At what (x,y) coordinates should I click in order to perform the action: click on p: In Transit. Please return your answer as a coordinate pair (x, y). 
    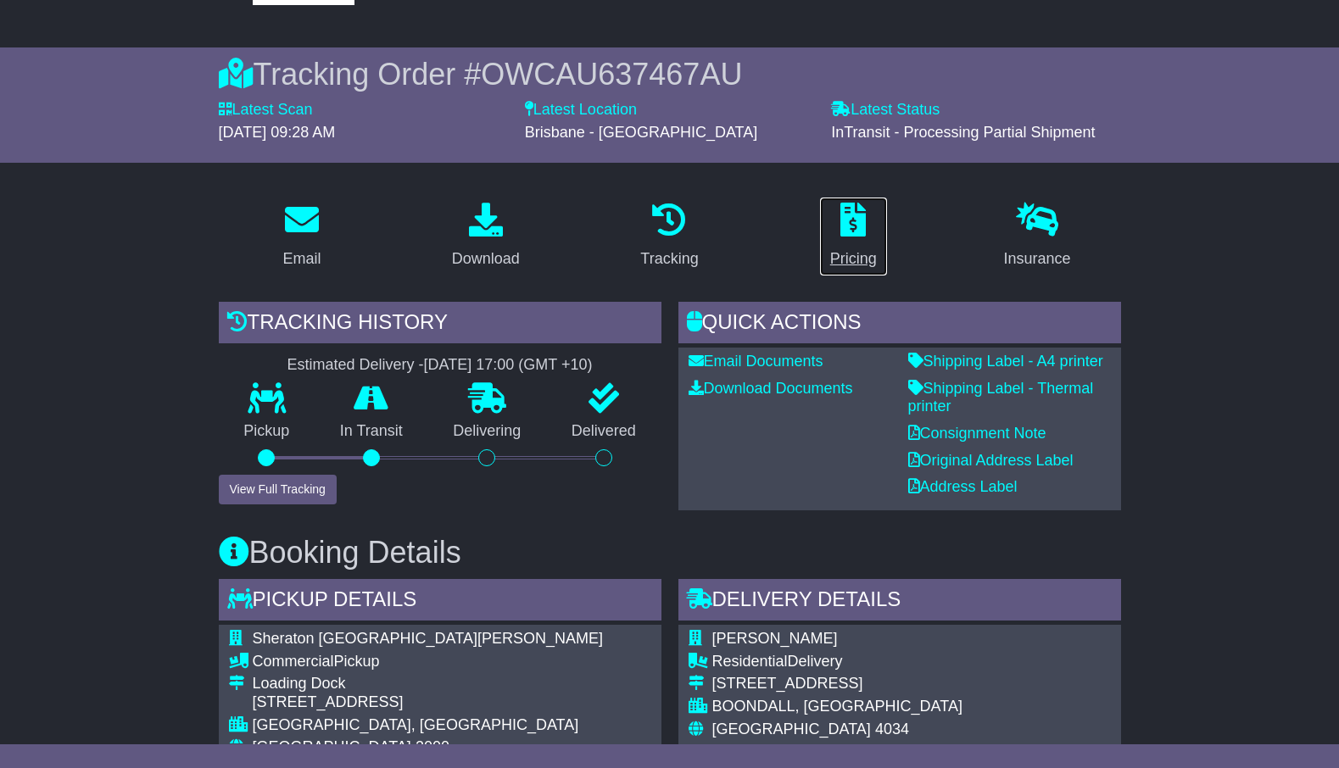
    Looking at the image, I should click on (371, 432).